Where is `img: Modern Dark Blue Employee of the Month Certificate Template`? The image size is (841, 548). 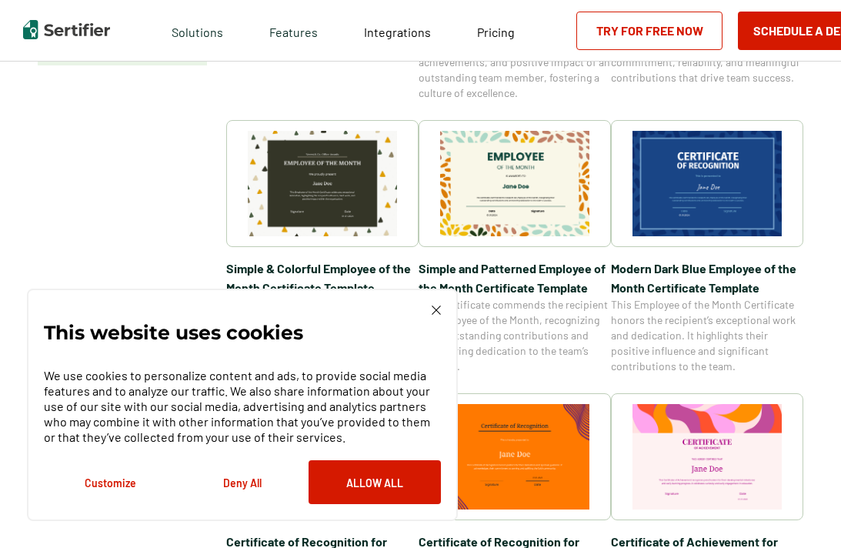
img: Modern Dark Blue Employee of the Month Certificate Template is located at coordinates (707, 183).